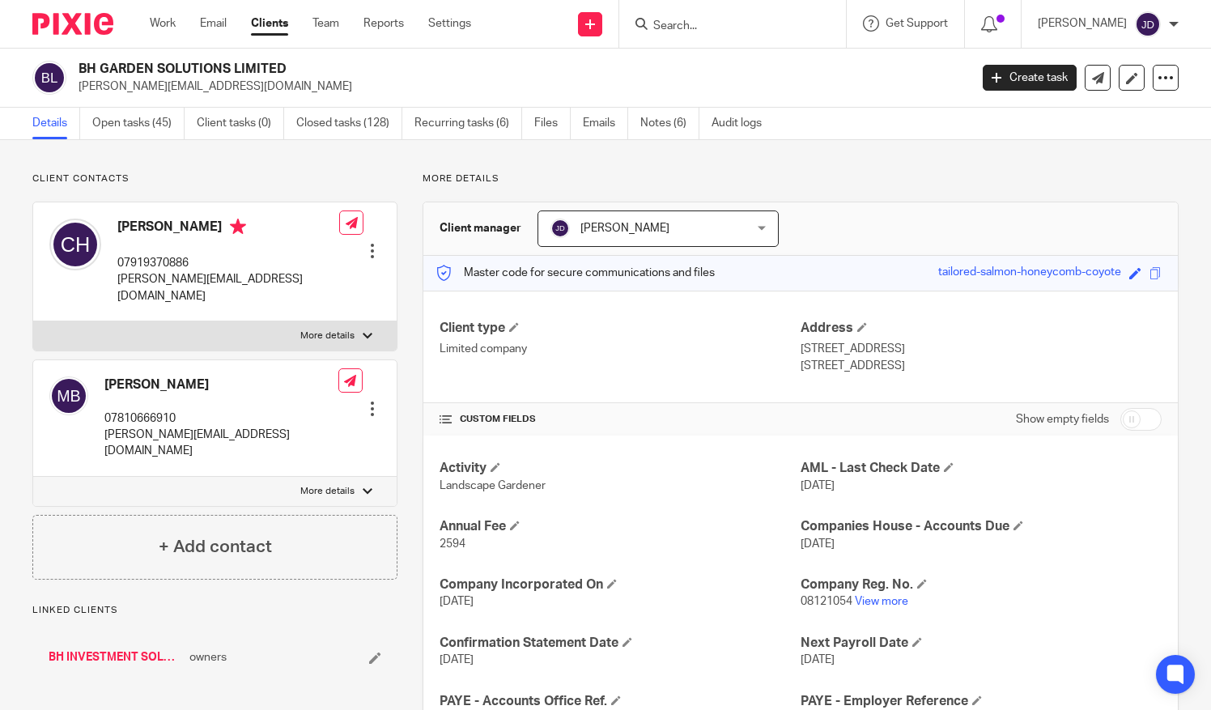 This screenshot has height=710, width=1211. I want to click on input: Search, so click(725, 27).